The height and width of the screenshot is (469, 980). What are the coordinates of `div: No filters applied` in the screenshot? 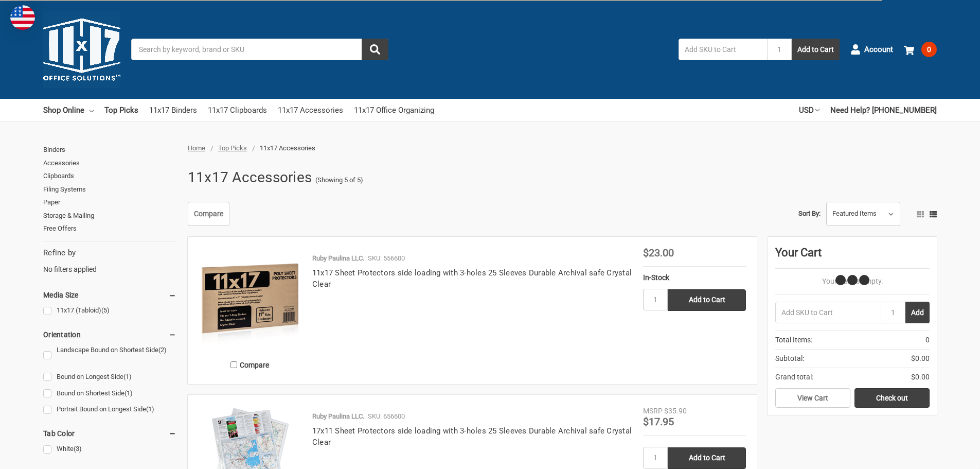 It's located at (110, 261).